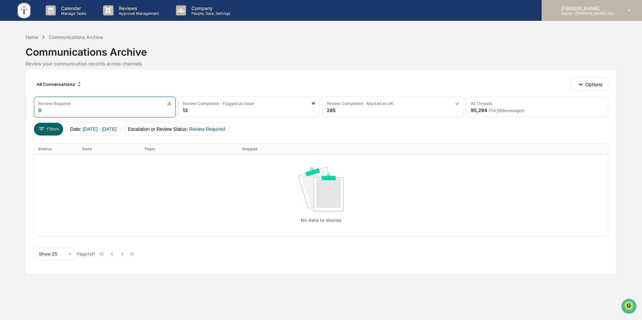 The width and height of the screenshot is (642, 320). Describe the element at coordinates (40, 110) in the screenshot. I see `div: 0` at that location.